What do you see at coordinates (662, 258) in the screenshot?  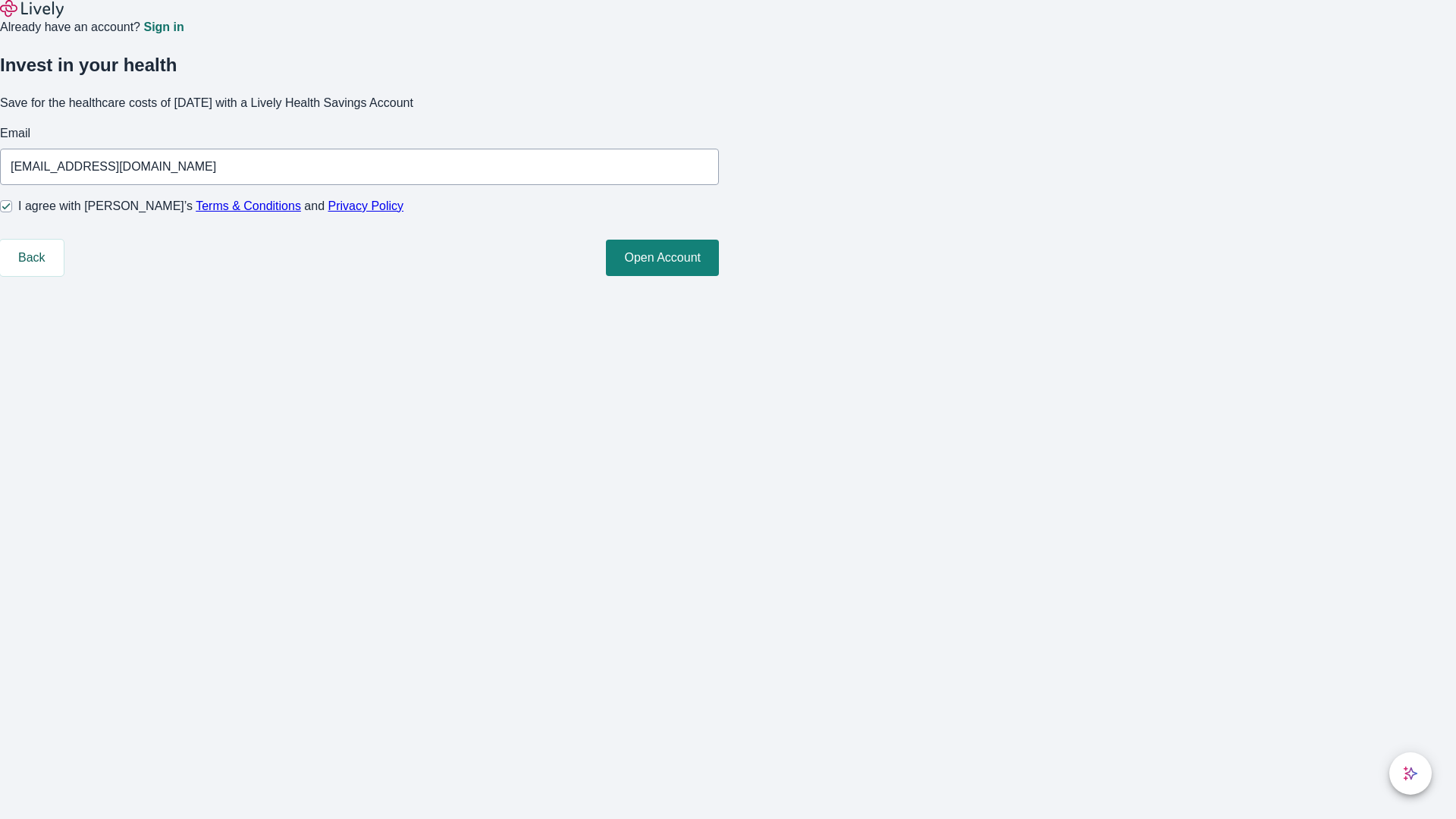 I see `button: Open Account` at bounding box center [662, 258].